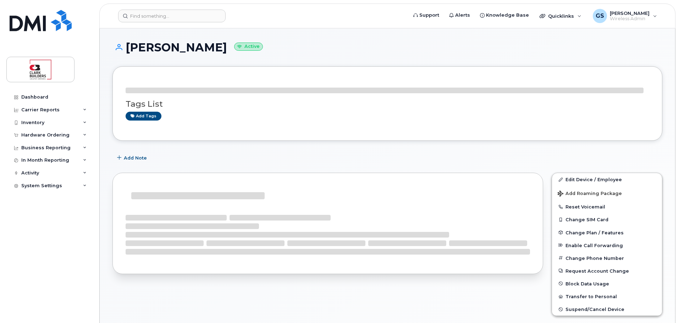  Describe the element at coordinates (133, 158) in the screenshot. I see `button: Add Note` at that location.